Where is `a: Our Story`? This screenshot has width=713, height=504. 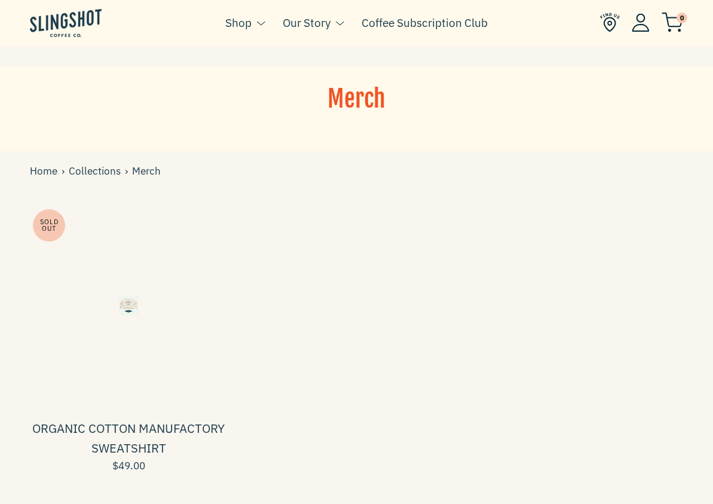 a: Our Story is located at coordinates (307, 23).